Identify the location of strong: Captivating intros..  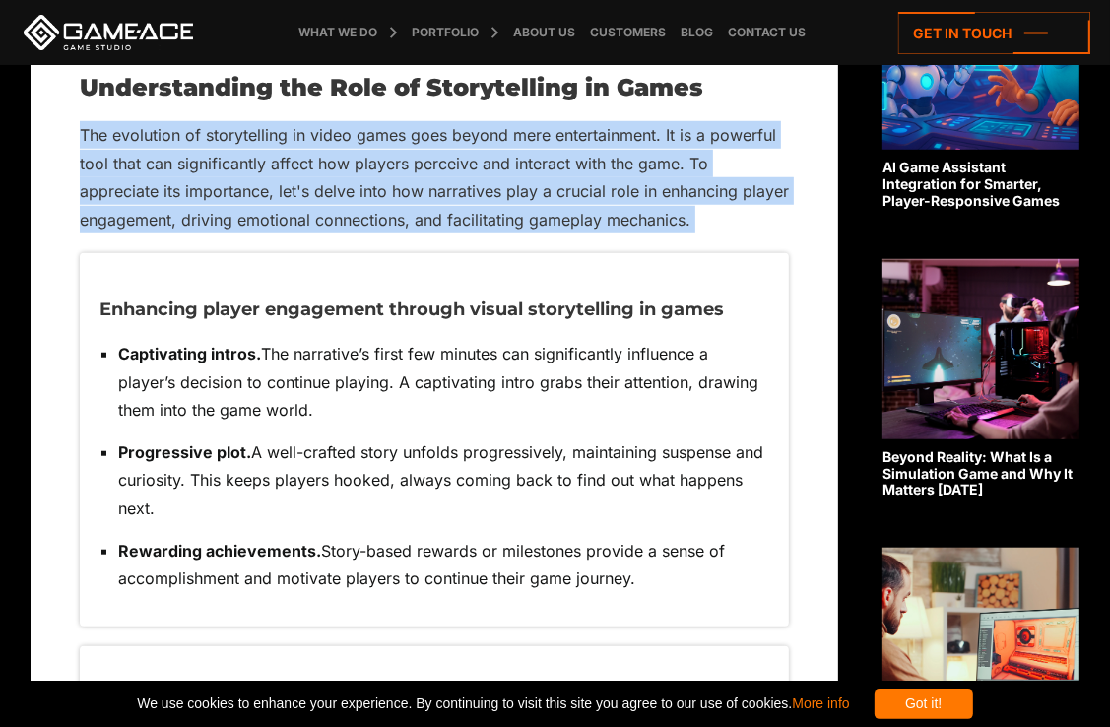
(189, 354).